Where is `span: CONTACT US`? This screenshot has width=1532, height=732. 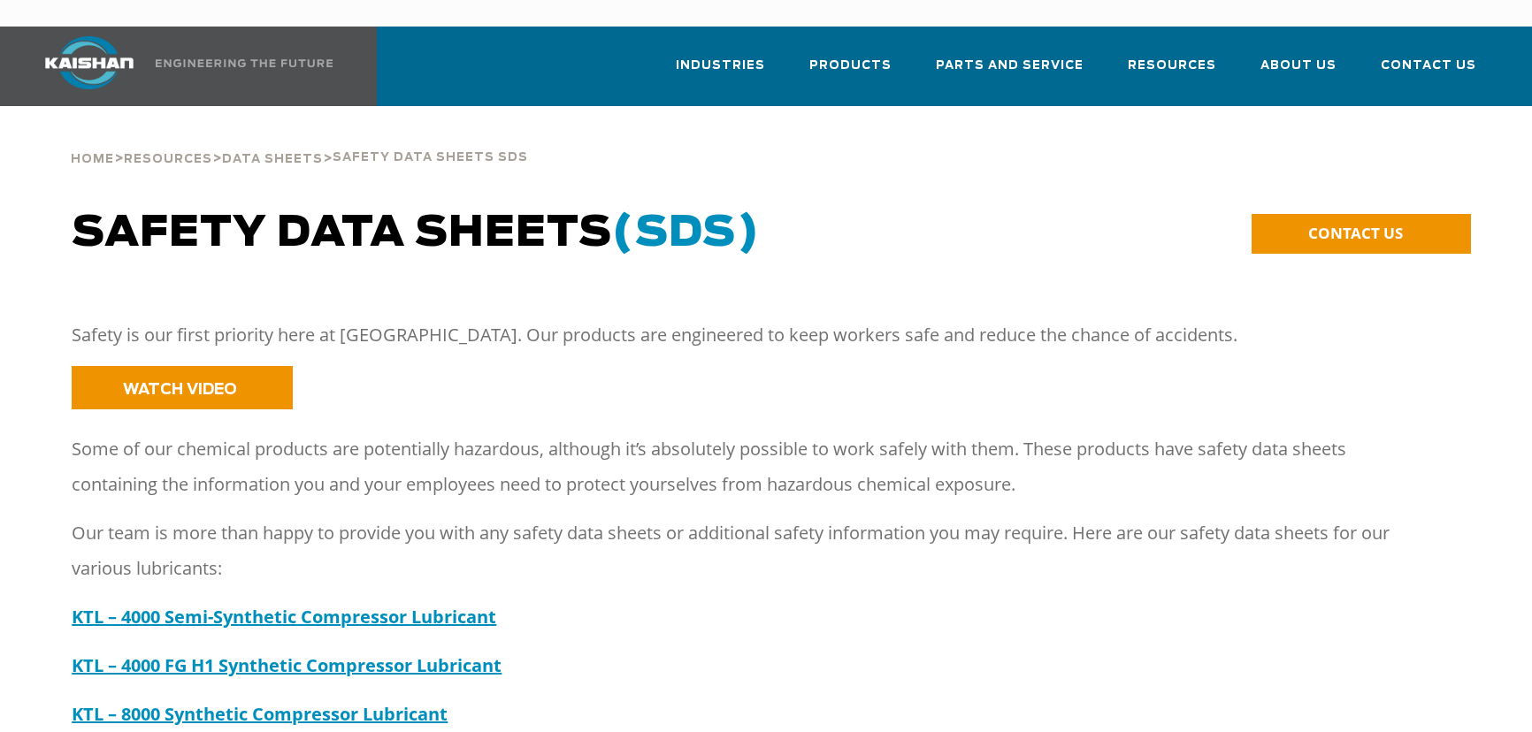 span: CONTACT US is located at coordinates (1355, 233).